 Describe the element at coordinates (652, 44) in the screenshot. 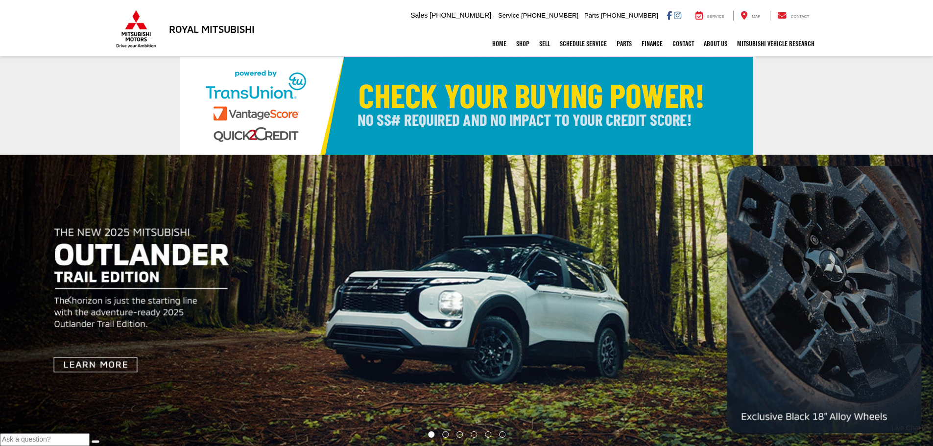

I see `a: Finance` at that location.